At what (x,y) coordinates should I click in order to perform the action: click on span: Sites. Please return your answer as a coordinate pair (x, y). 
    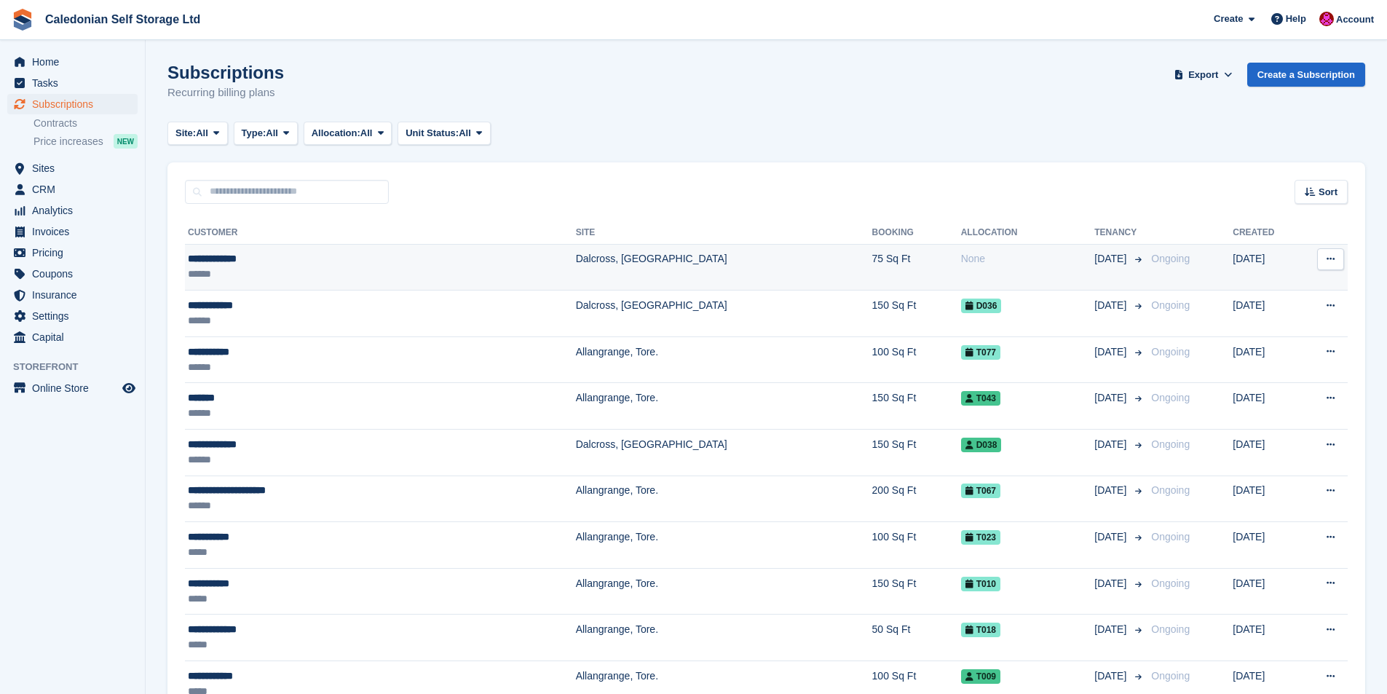
    Looking at the image, I should click on (76, 168).